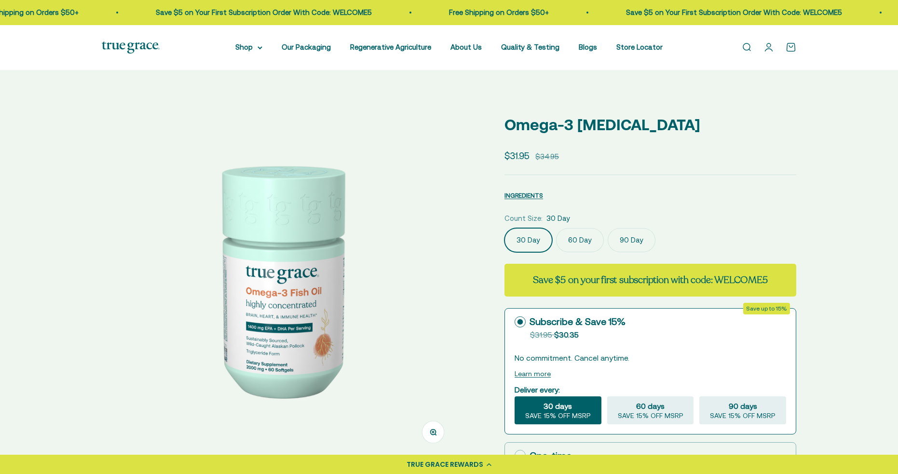 The height and width of the screenshot is (474, 898). What do you see at coordinates (650, 280) in the screenshot?
I see `strong: Save $5 on your first subscription with code: WELCOME5` at bounding box center [650, 280].